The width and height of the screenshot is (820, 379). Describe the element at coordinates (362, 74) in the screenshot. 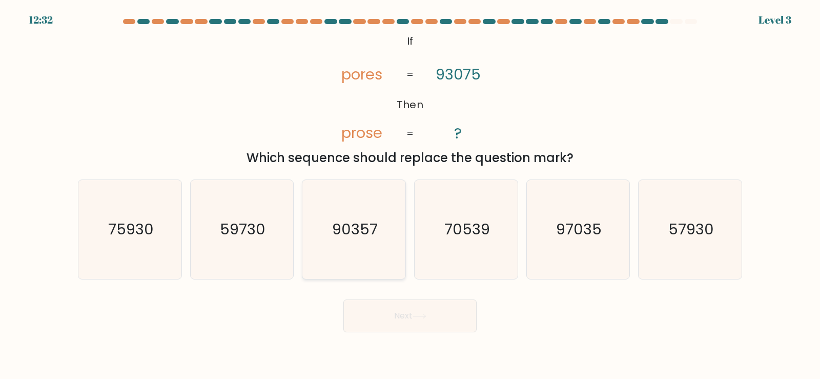

I see `tspan: pores` at that location.